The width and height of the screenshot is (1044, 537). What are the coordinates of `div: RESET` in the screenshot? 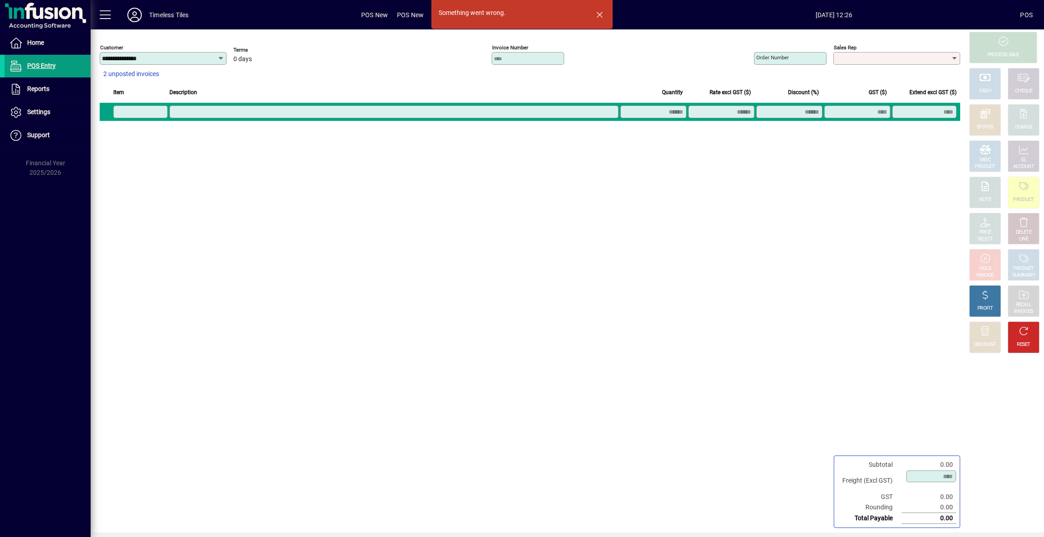 It's located at (1024, 345).